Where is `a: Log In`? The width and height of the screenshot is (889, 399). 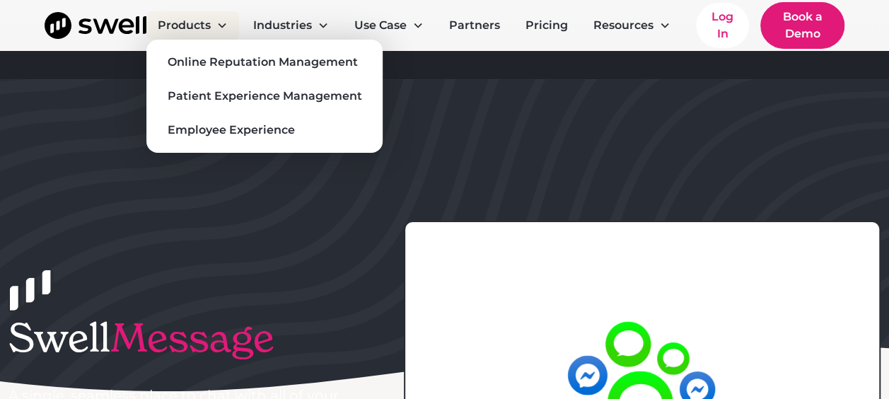
a: Log In is located at coordinates (723, 25).